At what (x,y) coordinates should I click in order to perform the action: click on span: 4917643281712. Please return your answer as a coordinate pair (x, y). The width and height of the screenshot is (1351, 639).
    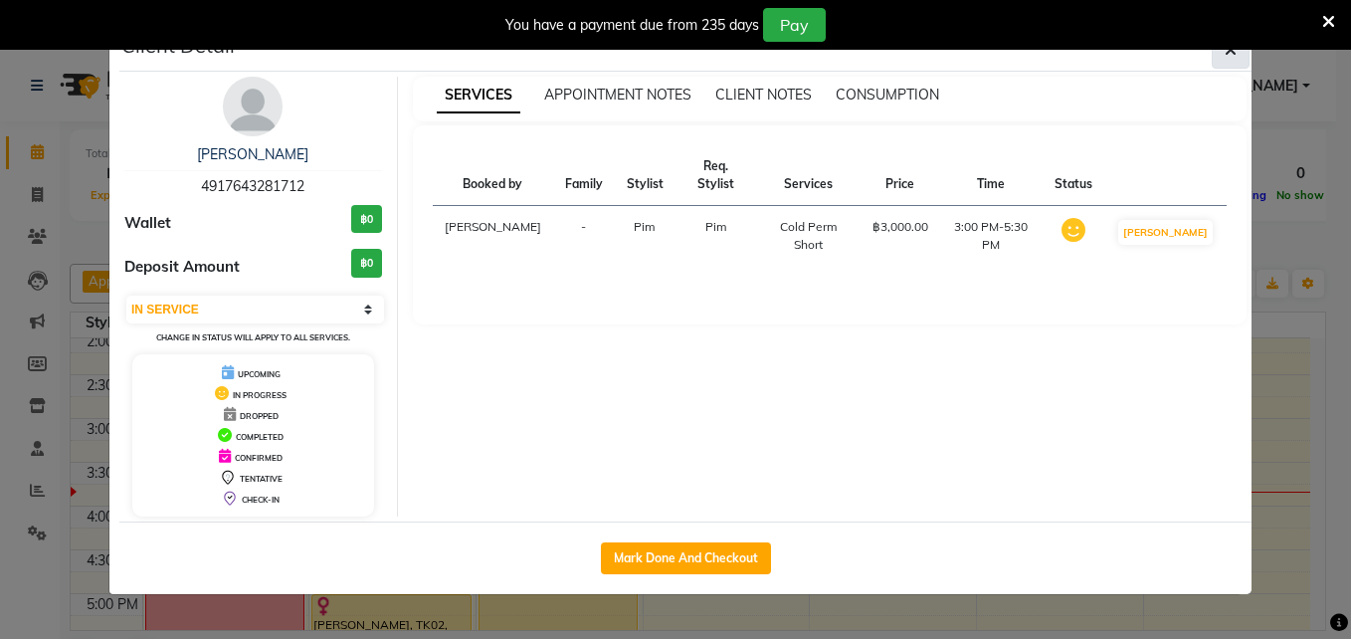
    Looking at the image, I should click on (253, 186).